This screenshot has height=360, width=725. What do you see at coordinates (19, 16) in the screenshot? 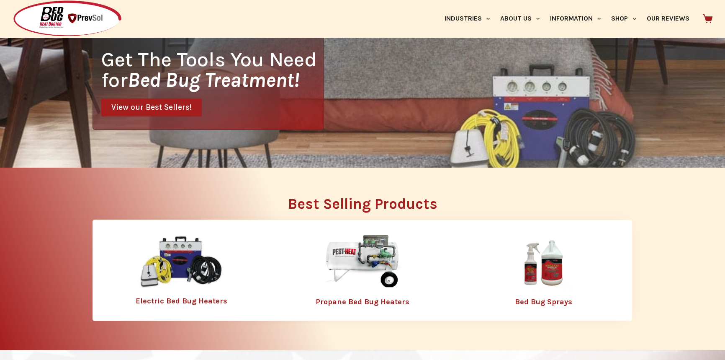
I see `button: Open LiveChat chat widget` at bounding box center [19, 16].